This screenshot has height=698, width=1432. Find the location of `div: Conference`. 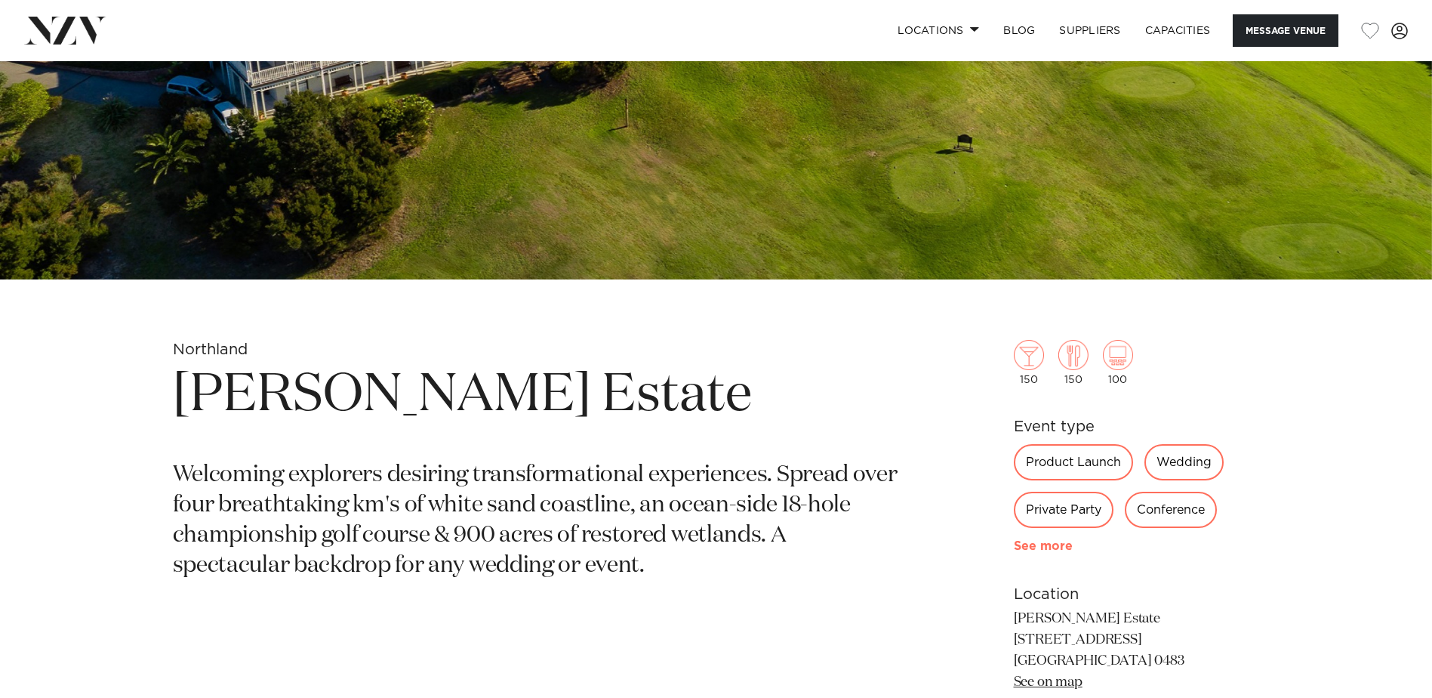

div: Conference is located at coordinates (1171, 510).